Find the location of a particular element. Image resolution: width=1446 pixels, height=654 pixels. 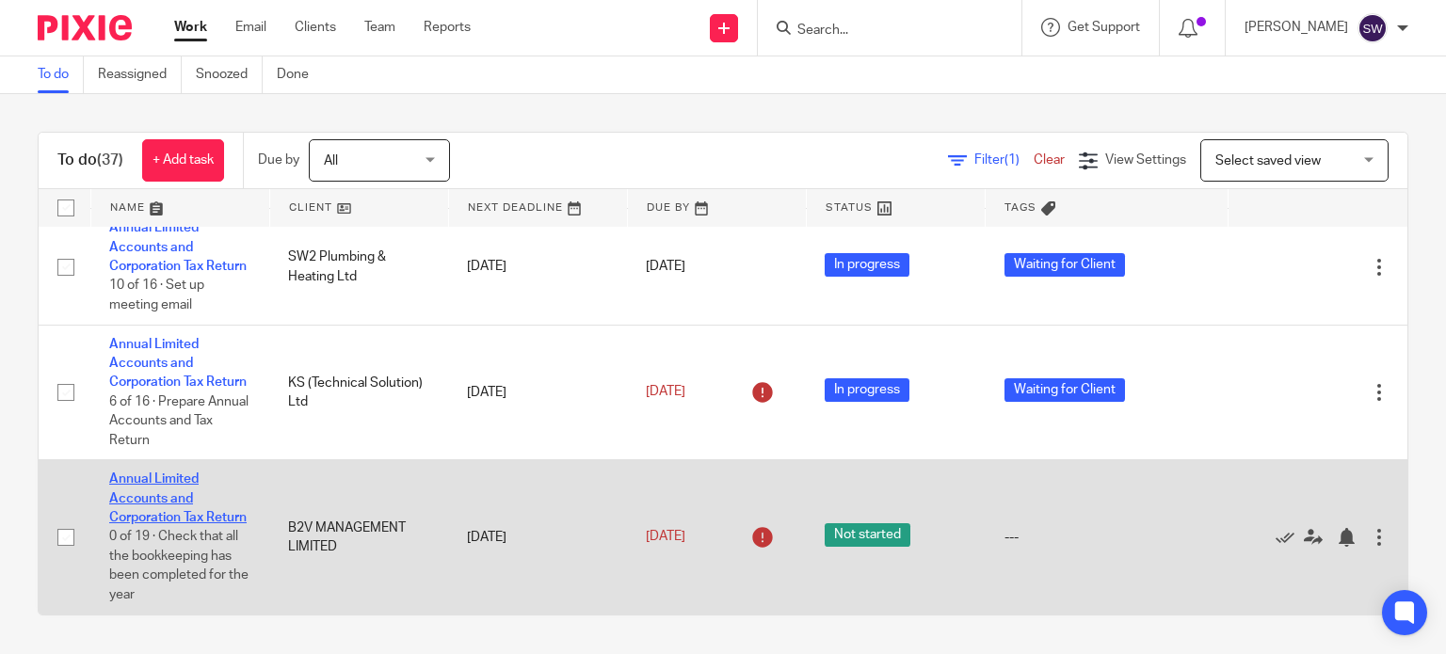

a: Mark as done is located at coordinates (1290, 538).